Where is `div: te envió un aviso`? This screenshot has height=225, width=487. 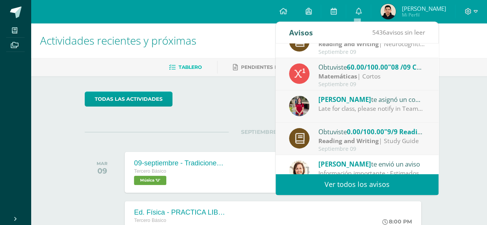 div: te envió un aviso is located at coordinates (372, 164).